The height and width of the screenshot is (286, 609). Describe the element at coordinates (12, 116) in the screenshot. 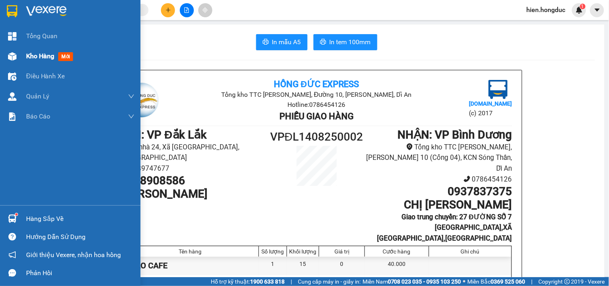

I see `img: solution-icon` at that location.